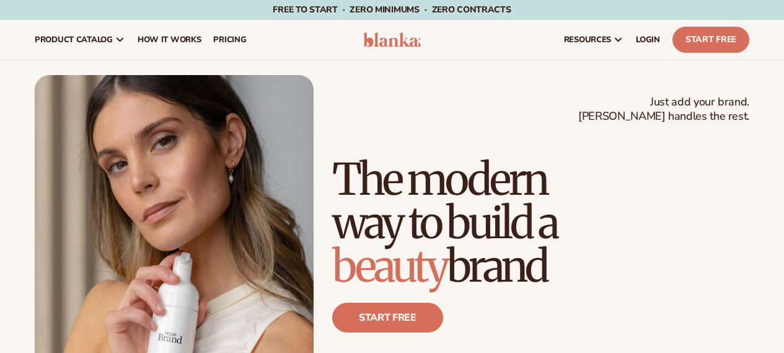 The image size is (784, 353). I want to click on span: How It Works, so click(169, 40).